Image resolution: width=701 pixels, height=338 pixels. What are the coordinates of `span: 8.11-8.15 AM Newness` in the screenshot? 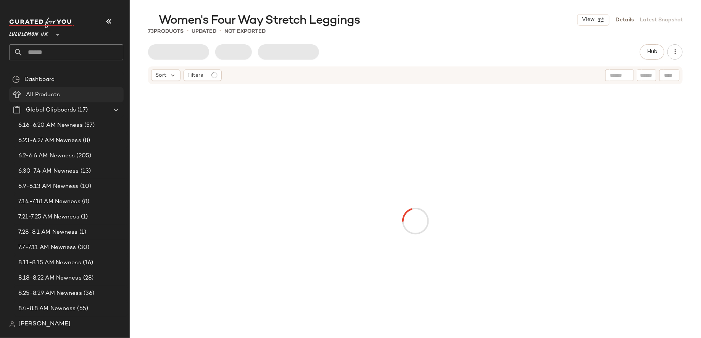 It's located at (50, 262).